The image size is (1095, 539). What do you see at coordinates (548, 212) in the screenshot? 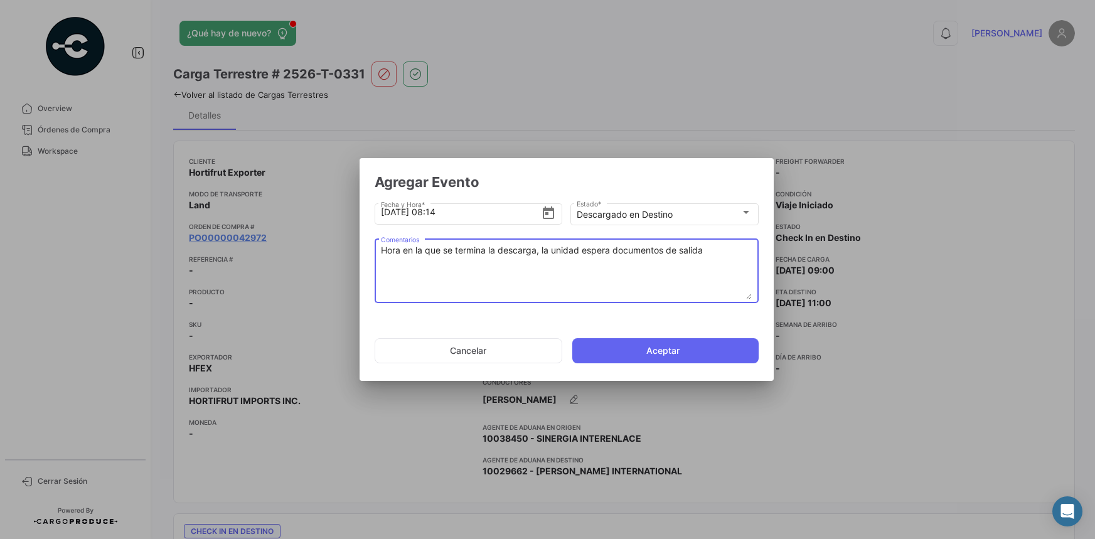
I see `button: Open calendar` at bounding box center [548, 212].